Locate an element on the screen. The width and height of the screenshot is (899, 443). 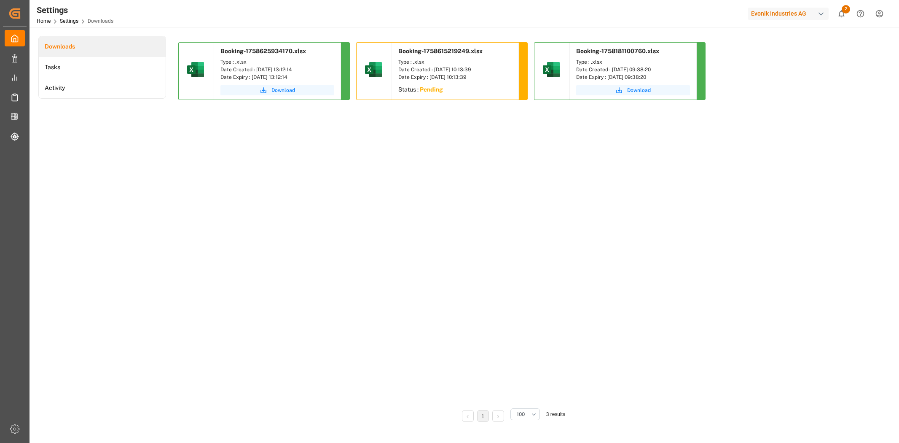
button: Evonik Industries AG is located at coordinates (790, 13).